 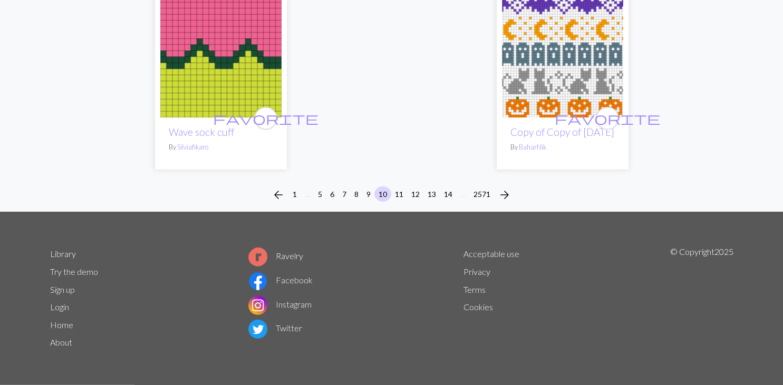 What do you see at coordinates (74, 271) in the screenshot?
I see `a: Try the demo` at bounding box center [74, 271].